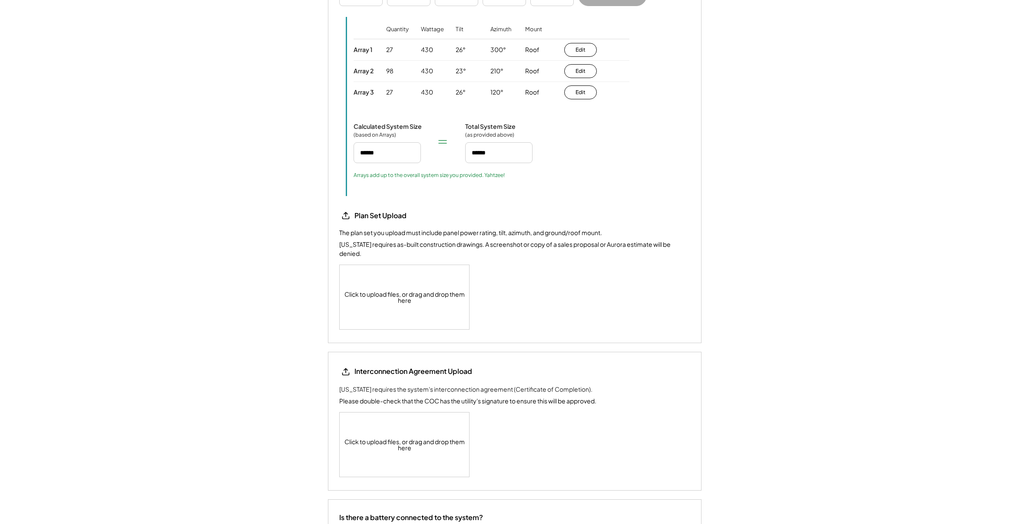  I want to click on div: Azimuth, so click(501, 35).